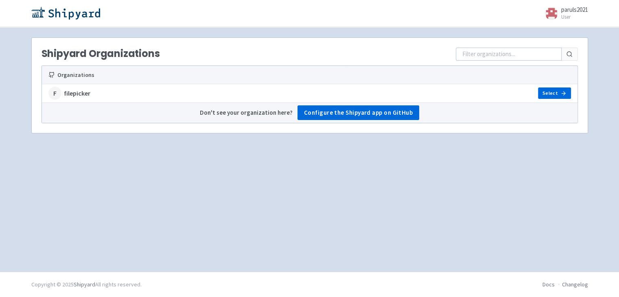 Image resolution: width=619 pixels, height=297 pixels. I want to click on input: Filter organizations..., so click(509, 54).